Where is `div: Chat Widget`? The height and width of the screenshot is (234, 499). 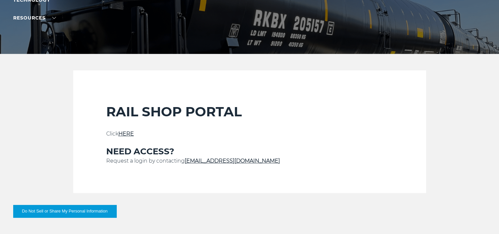
div: Chat Widget is located at coordinates (483, 218).